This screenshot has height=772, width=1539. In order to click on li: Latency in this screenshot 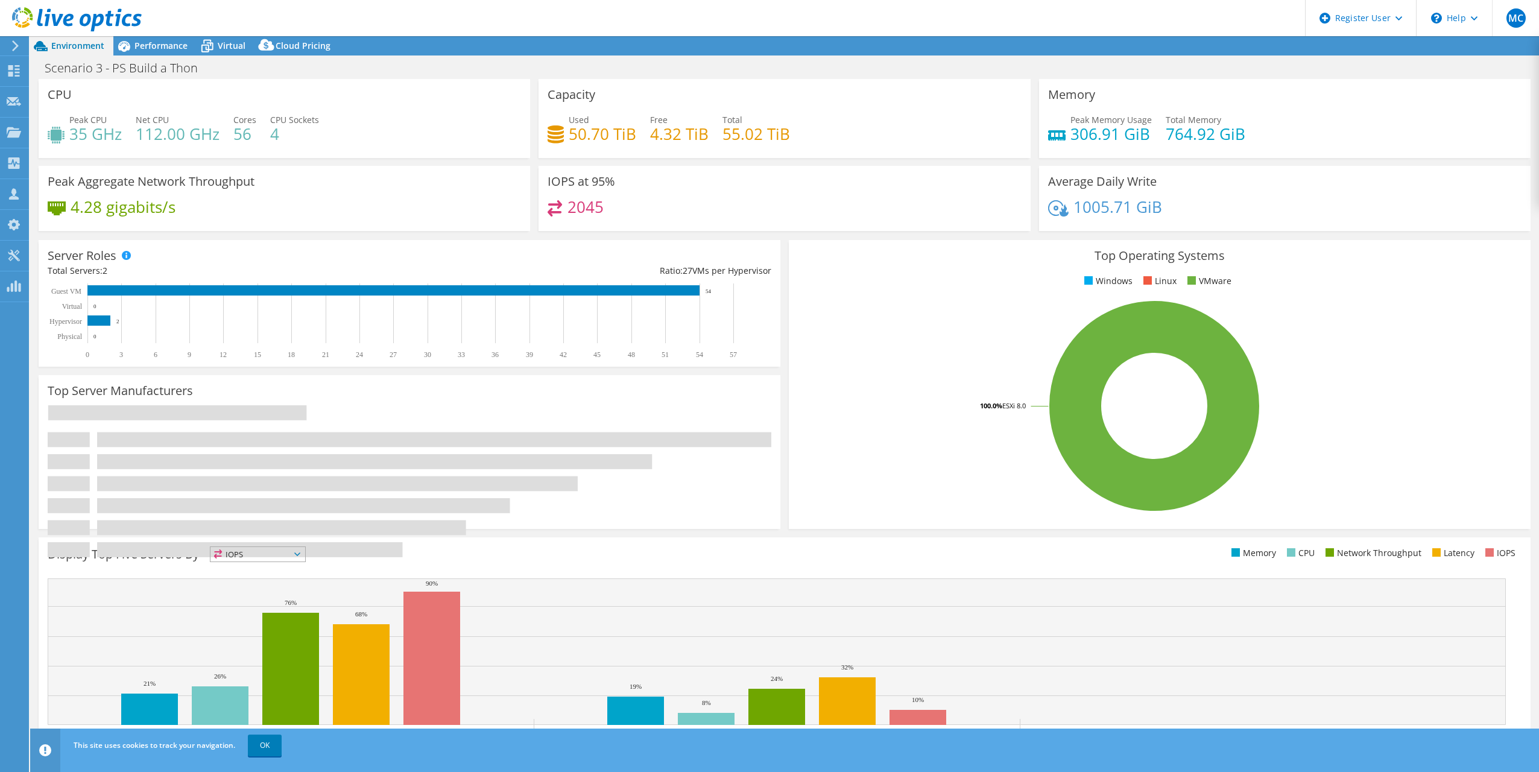, I will do `click(1452, 553)`.